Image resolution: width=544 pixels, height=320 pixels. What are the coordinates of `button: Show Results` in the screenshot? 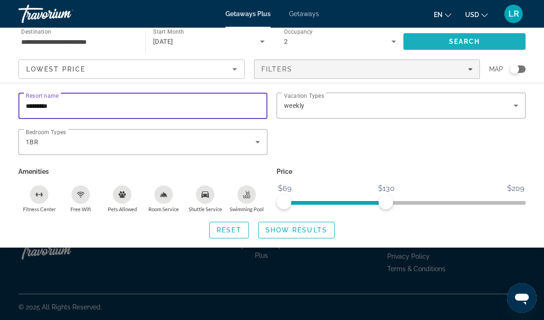 It's located at (296, 230).